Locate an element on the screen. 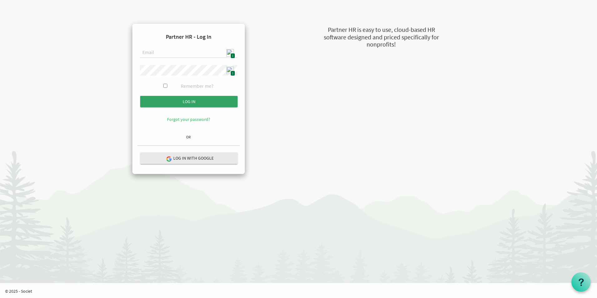 Image resolution: width=597 pixels, height=298 pixels. div: Partner HR is easy to use, cloud-based HR is located at coordinates (381, 30).